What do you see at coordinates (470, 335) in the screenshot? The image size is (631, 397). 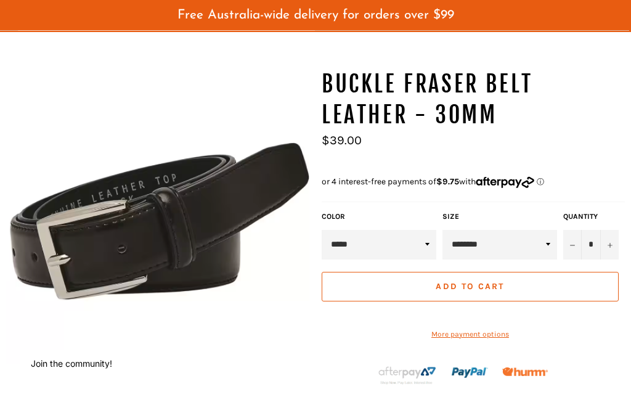 I see `a: More payment options` at bounding box center [470, 335].